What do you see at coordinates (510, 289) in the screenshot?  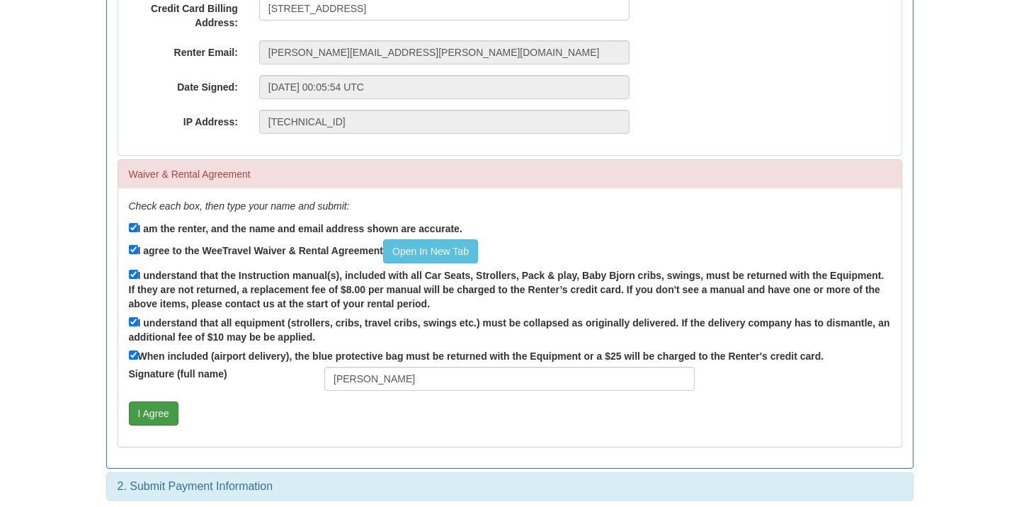 I see `label: I understand that the Instruction manual(s), included with all Car Seats, Strollers, Pack & play,...` at bounding box center [510, 289].